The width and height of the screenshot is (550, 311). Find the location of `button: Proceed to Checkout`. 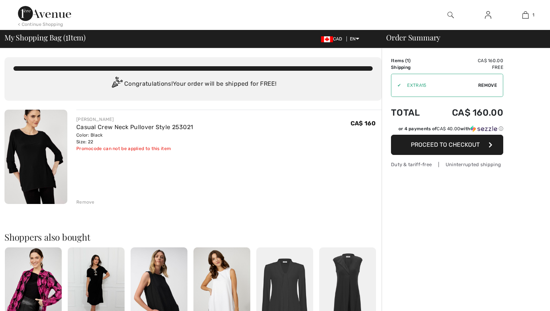

button: Proceed to Checkout is located at coordinates (447, 145).